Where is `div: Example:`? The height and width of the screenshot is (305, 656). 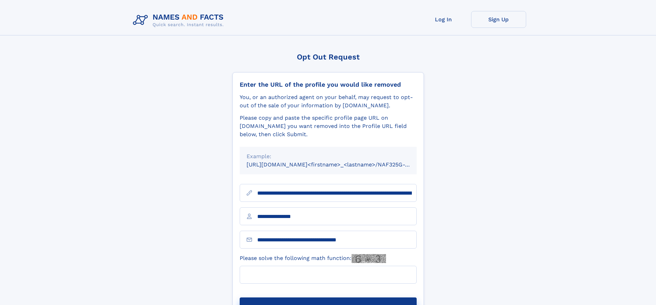
div: Example: is located at coordinates (328, 157).